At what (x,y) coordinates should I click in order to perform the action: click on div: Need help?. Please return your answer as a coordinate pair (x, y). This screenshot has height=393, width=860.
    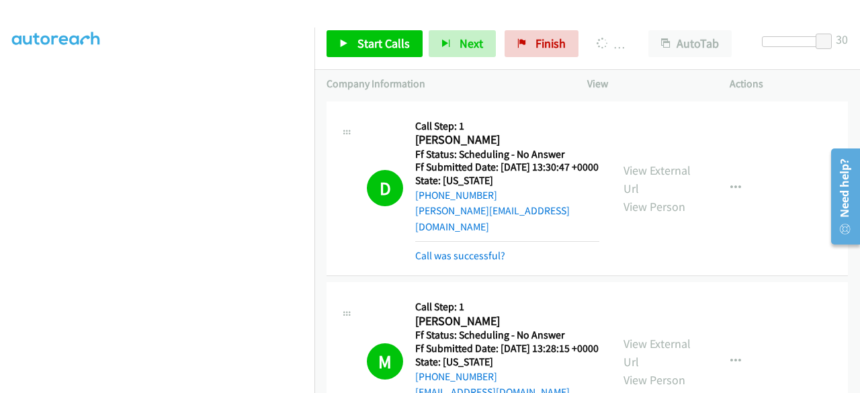
    Looking at the image, I should click on (23, 45).